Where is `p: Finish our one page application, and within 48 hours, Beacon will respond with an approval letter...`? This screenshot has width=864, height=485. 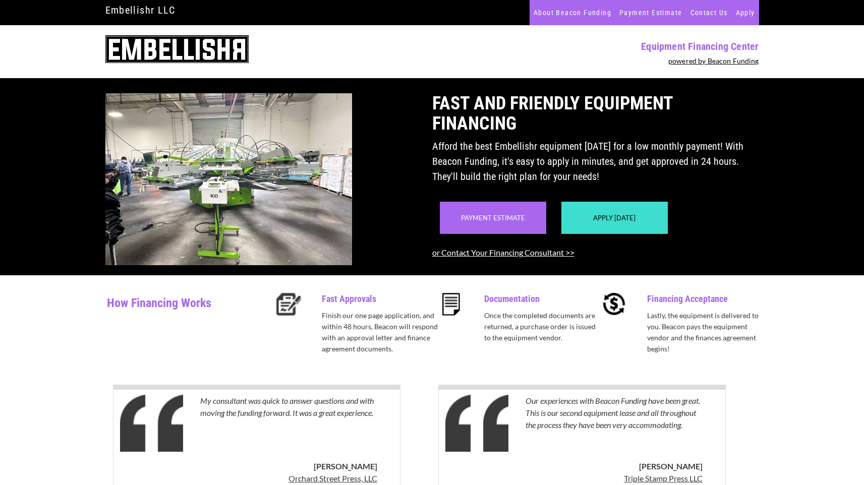
p: Finish our one page application, and within 48 hours, Beacon will respond with an approval letter... is located at coordinates (380, 332).